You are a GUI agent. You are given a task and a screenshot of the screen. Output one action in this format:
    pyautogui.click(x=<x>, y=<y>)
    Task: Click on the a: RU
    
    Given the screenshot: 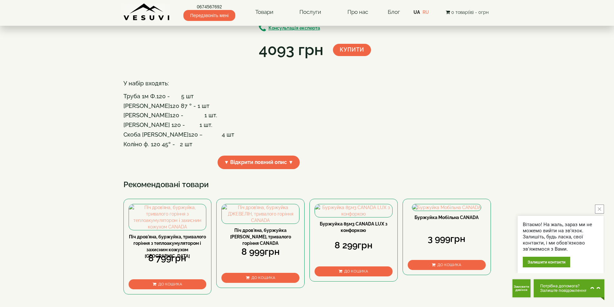 What is the action you would take?
    pyautogui.click(x=425, y=12)
    